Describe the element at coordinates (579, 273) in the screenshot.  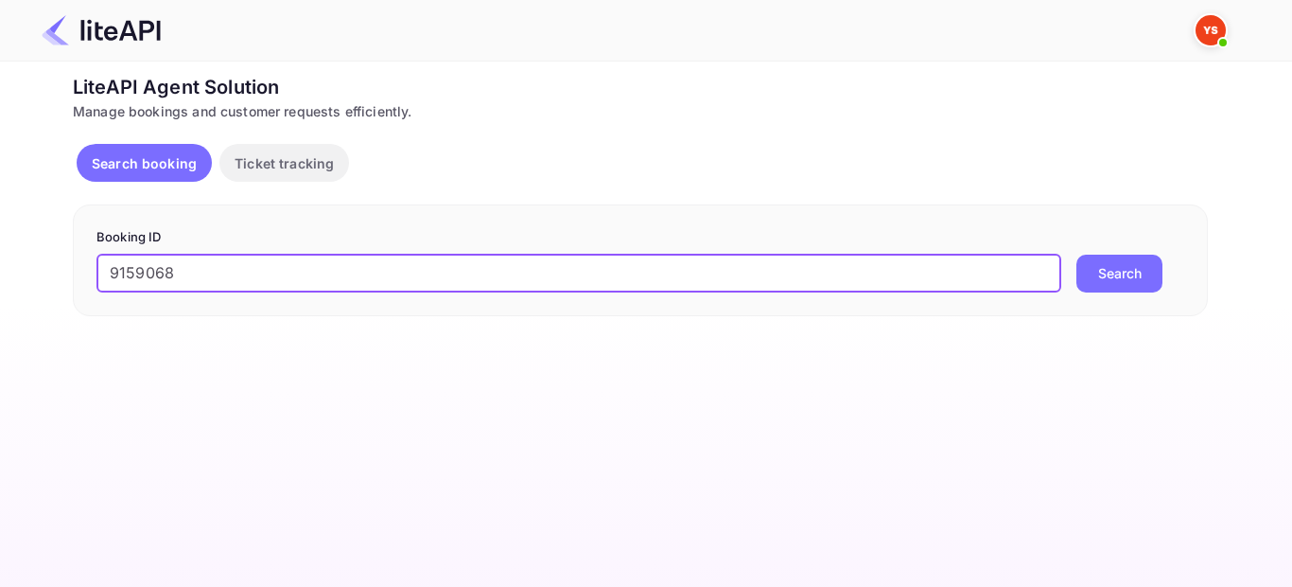
I see `input: Enter Booking ID (e.g., 63782194)` at that location.